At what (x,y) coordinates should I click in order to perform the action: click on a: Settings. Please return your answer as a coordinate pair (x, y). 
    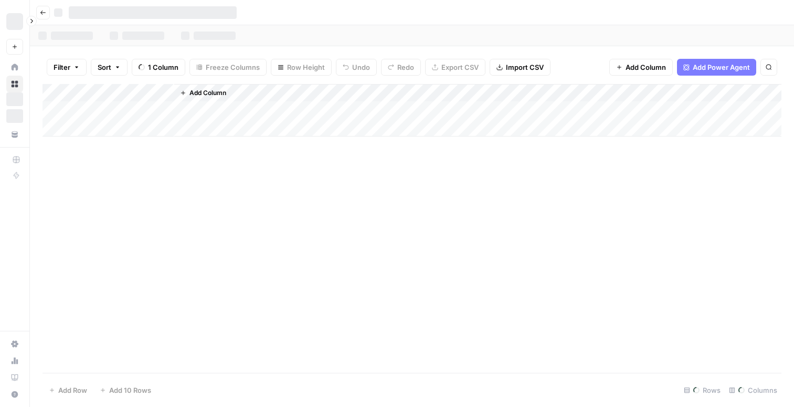
    Looking at the image, I should click on (15, 344).